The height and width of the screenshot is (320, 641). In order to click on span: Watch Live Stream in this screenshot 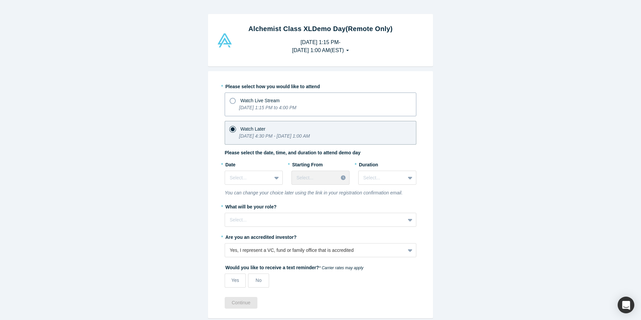, I will do `click(260, 100)`.